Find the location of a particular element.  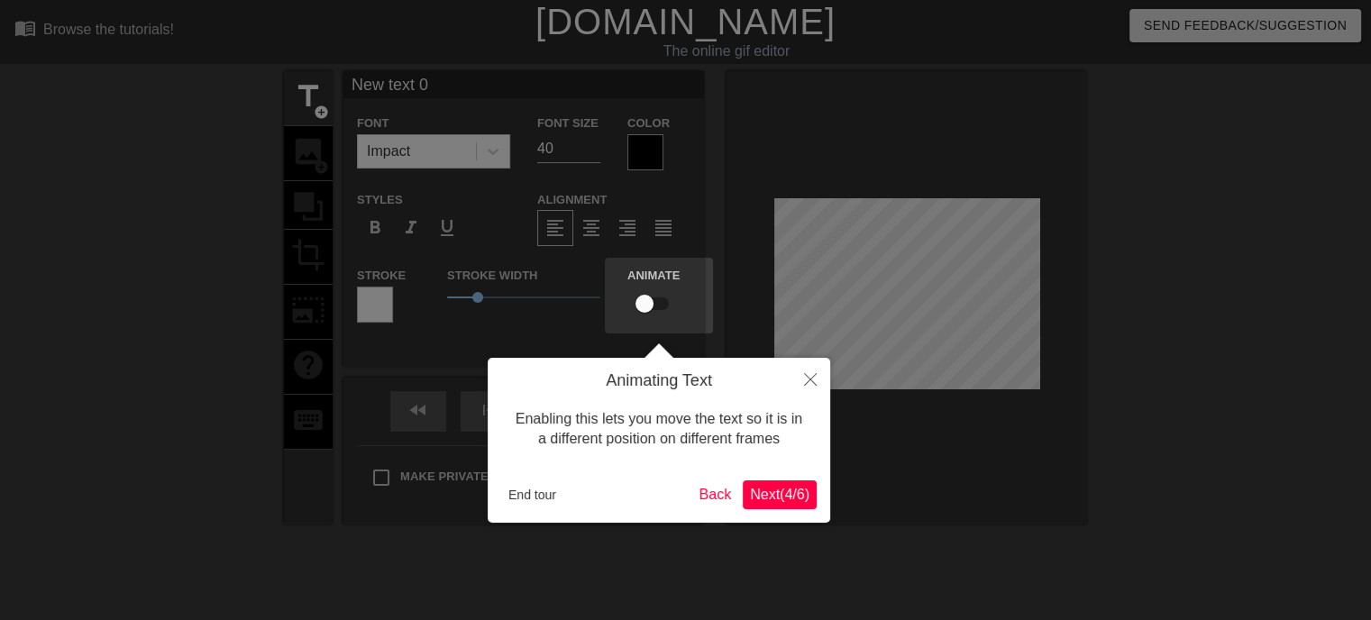

button: Close is located at coordinates (811, 379).